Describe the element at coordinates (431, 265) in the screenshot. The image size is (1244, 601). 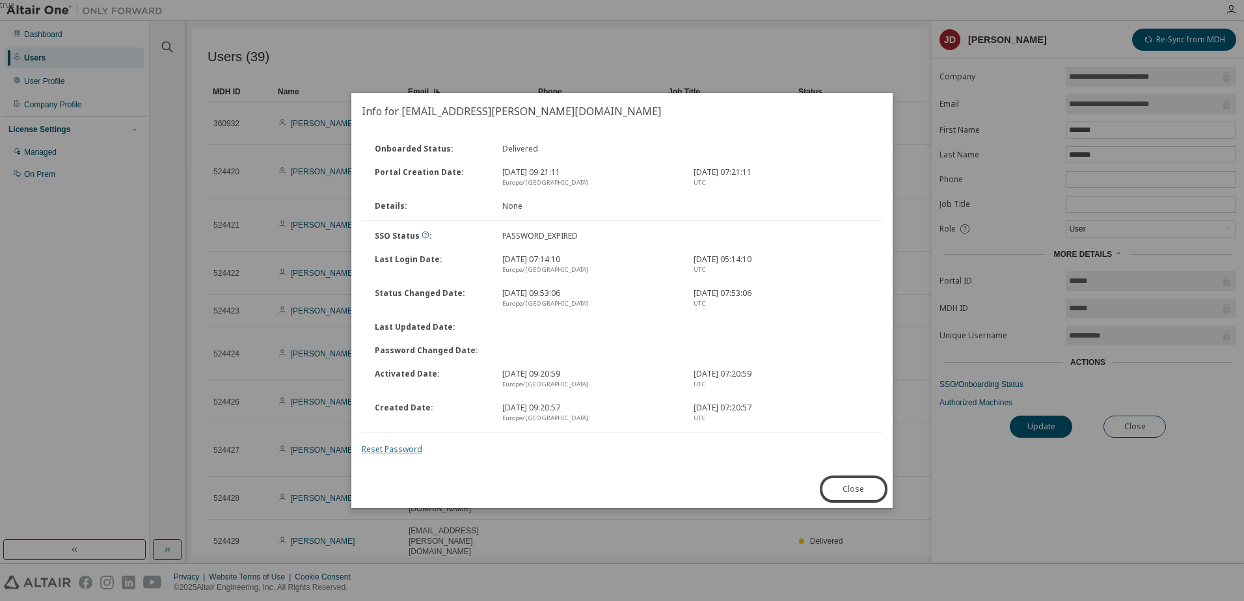
I see `div: Last Login Date :` at that location.